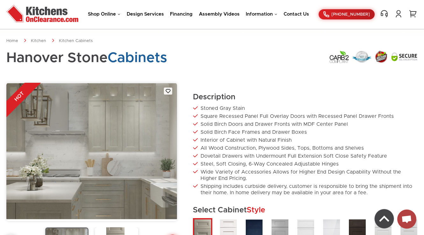 This screenshot has height=235, width=424. What do you see at coordinates (181, 14) in the screenshot?
I see `a: Financing` at bounding box center [181, 14].